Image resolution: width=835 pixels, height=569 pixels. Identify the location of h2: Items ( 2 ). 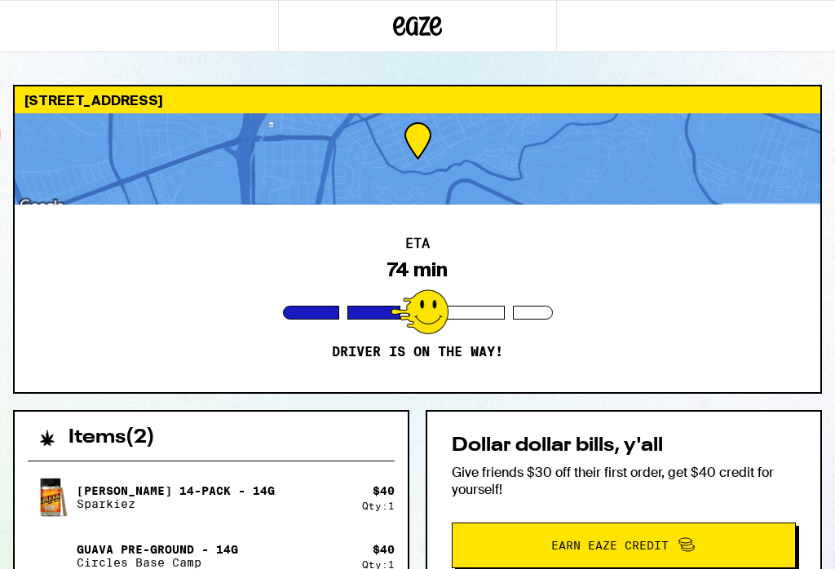
(112, 438).